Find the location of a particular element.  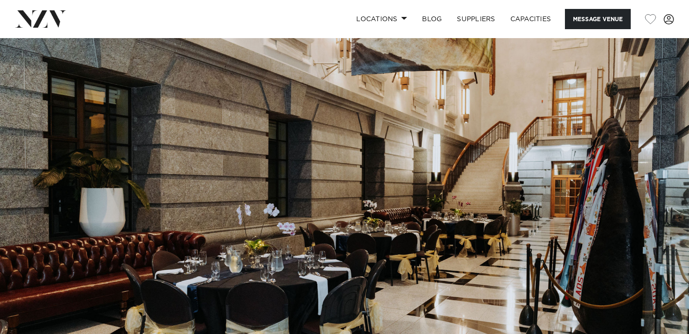

a: Capacities is located at coordinates (531, 19).